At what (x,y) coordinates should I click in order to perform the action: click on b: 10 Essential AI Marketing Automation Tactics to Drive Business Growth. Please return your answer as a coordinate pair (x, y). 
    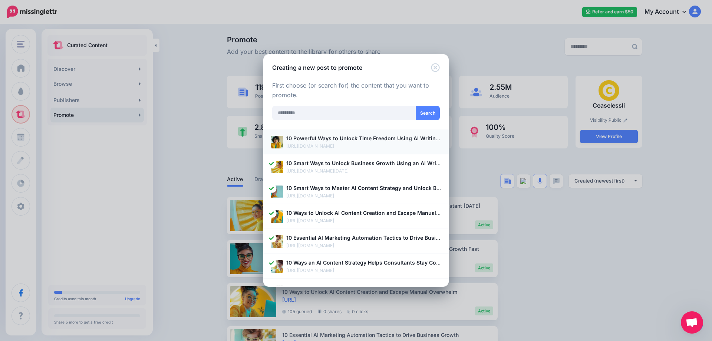
    Looking at the image, I should click on (377, 237).